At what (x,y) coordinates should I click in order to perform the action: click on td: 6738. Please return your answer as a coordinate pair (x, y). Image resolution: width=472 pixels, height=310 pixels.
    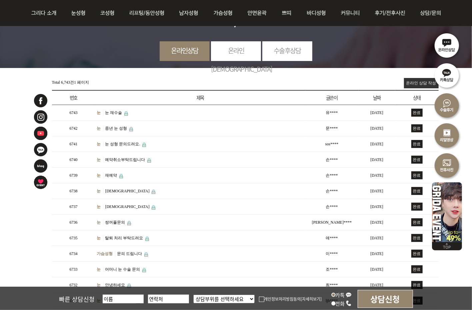
    Looking at the image, I should click on (74, 191).